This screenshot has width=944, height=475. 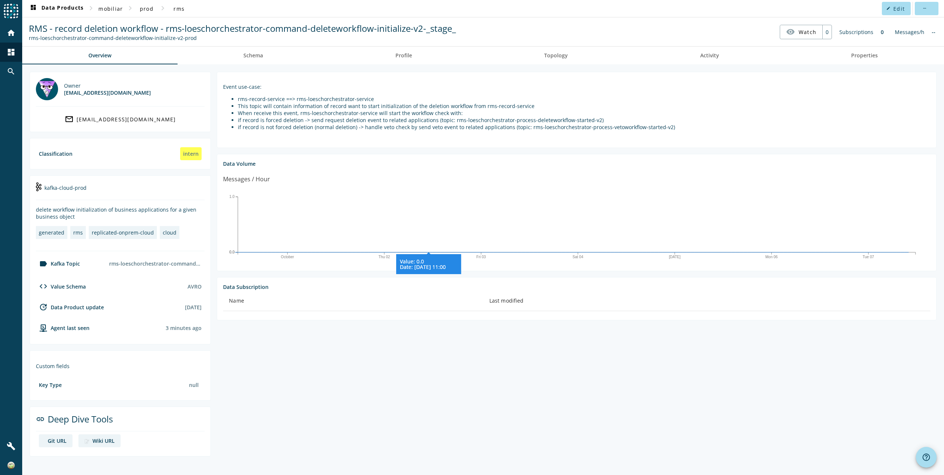 What do you see at coordinates (104, 441) in the screenshot?
I see `div: Wiki URL` at bounding box center [104, 441].